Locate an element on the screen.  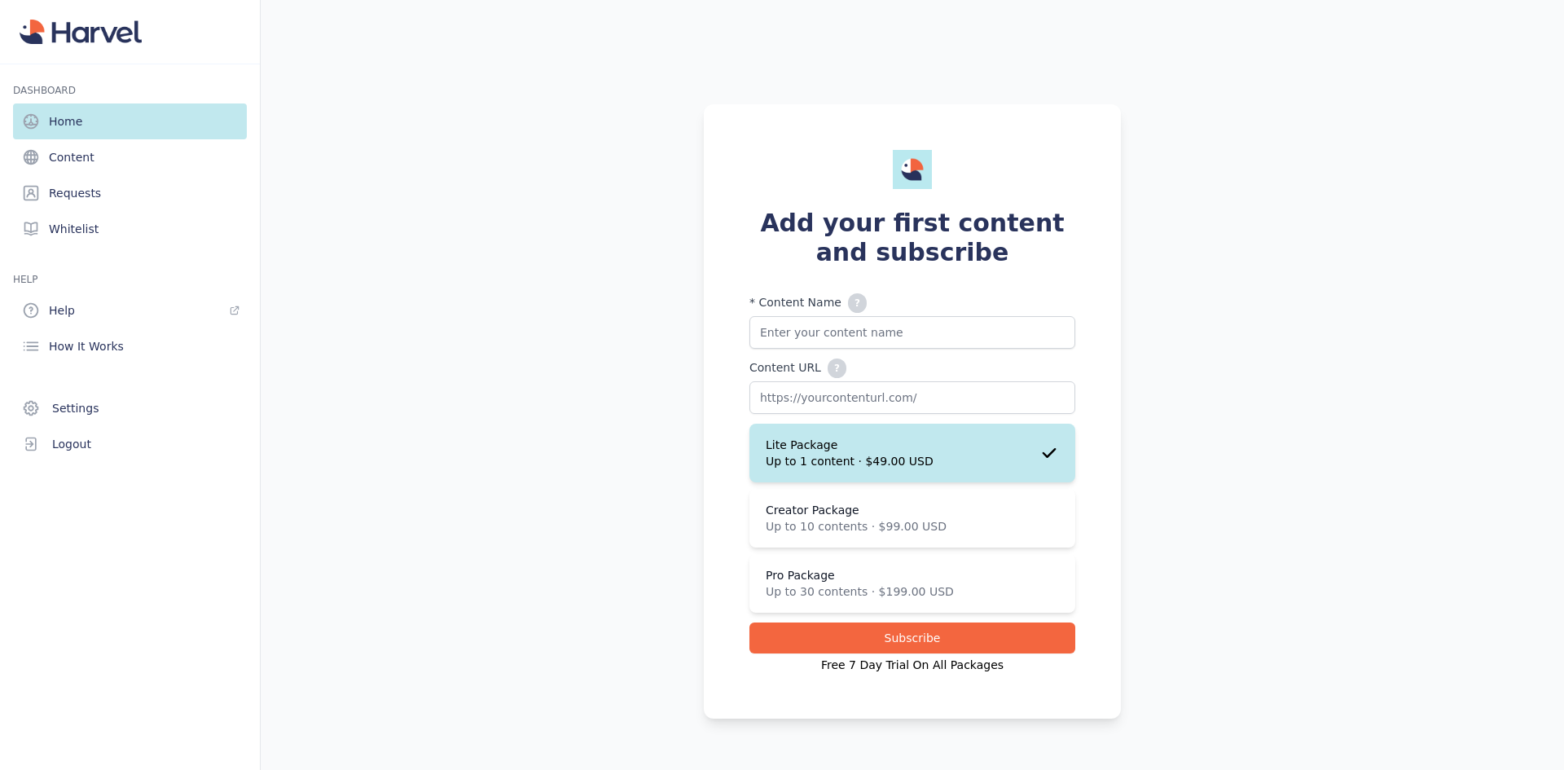
span: $99.00 USD is located at coordinates (912, 526).